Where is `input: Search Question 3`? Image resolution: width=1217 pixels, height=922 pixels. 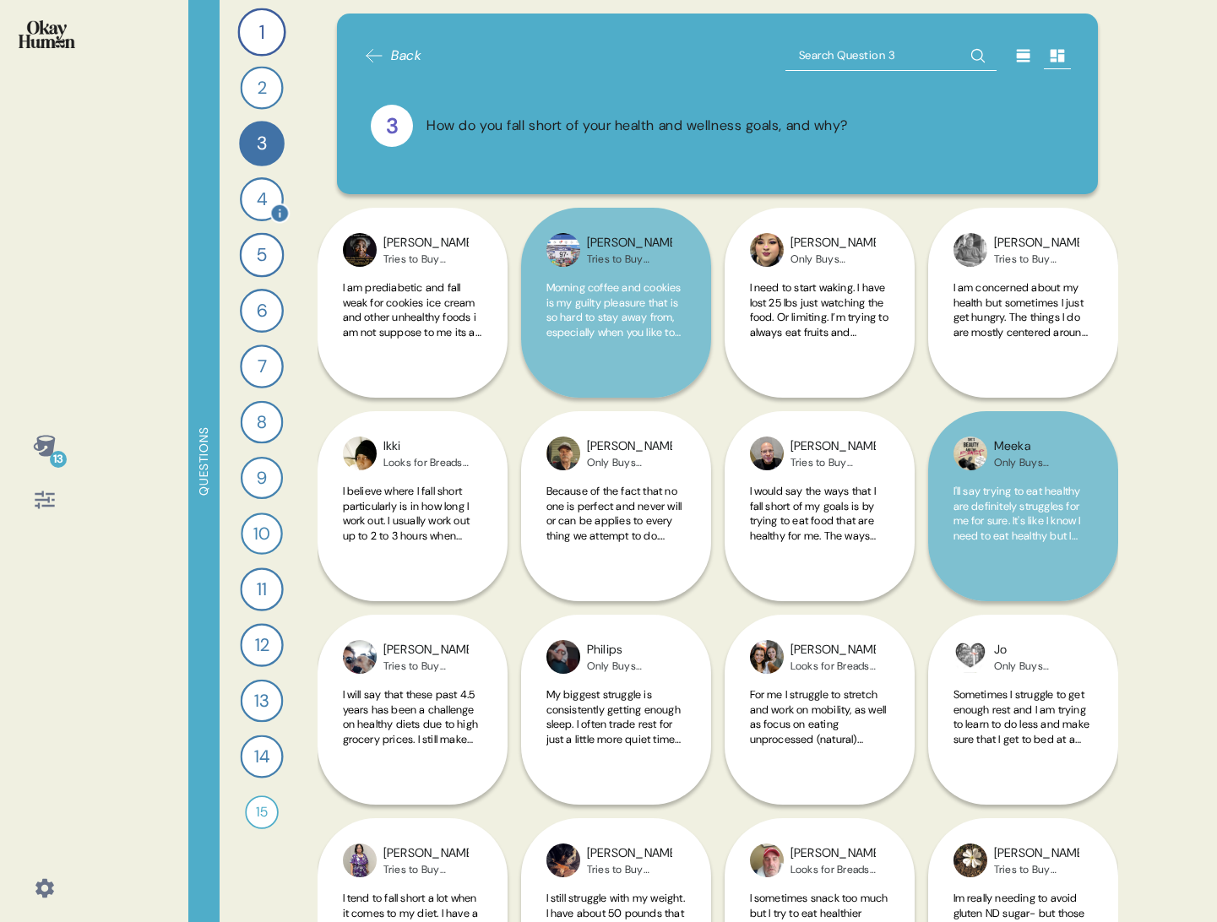
input: Search Question 3 is located at coordinates (891, 56).